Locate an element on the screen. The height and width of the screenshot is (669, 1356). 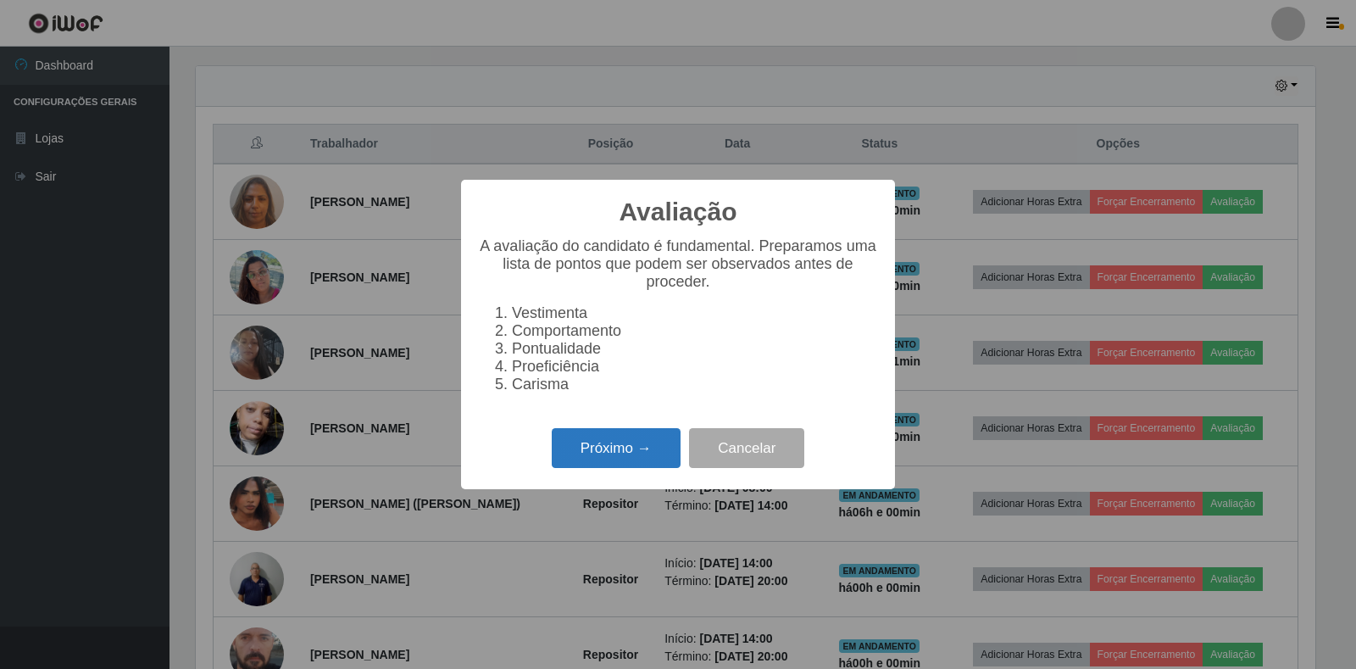
li: Vestimenta is located at coordinates (695, 313).